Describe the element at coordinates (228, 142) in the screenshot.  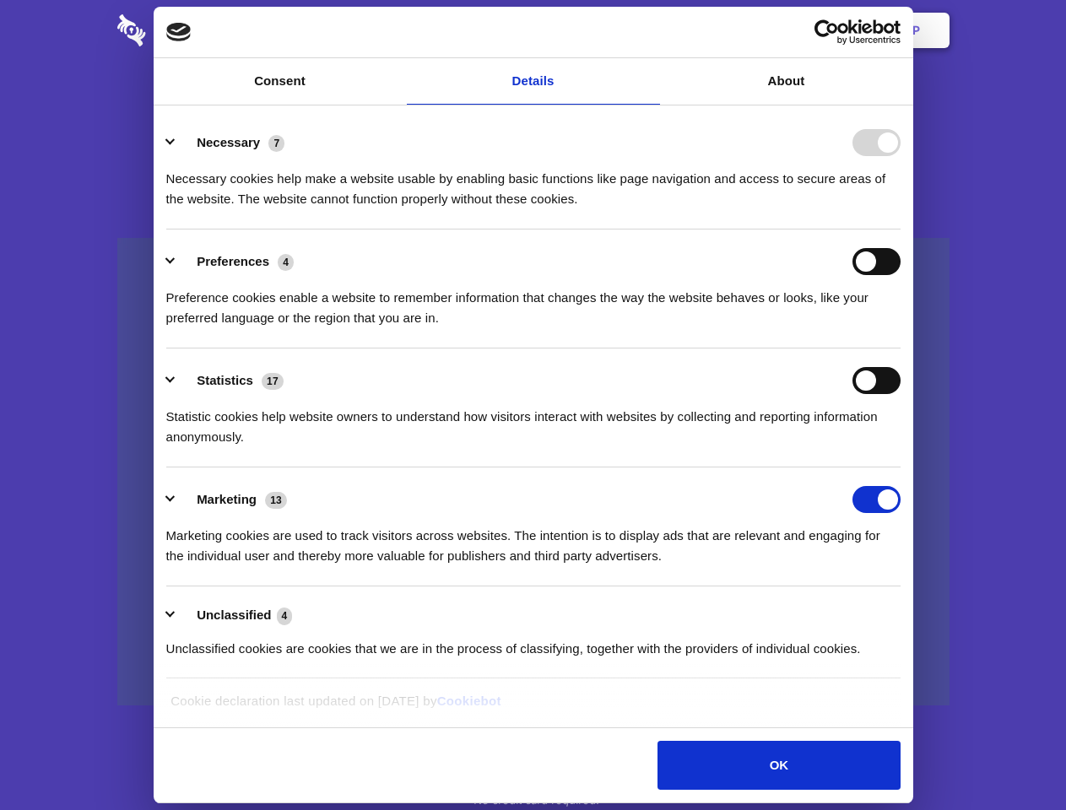
I see `label: Necessary` at that location.